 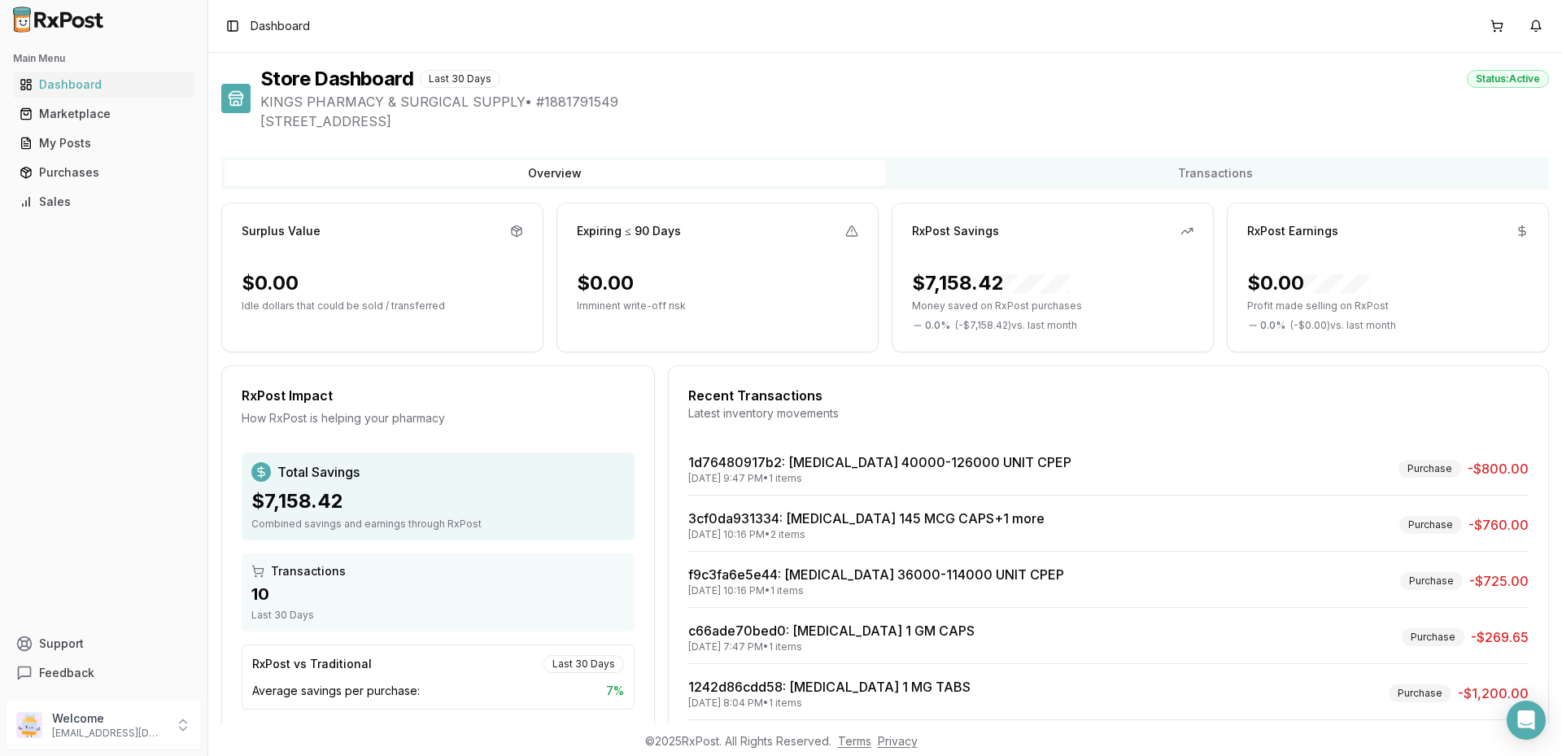 I want to click on div: Status: Active, so click(x=1507, y=79).